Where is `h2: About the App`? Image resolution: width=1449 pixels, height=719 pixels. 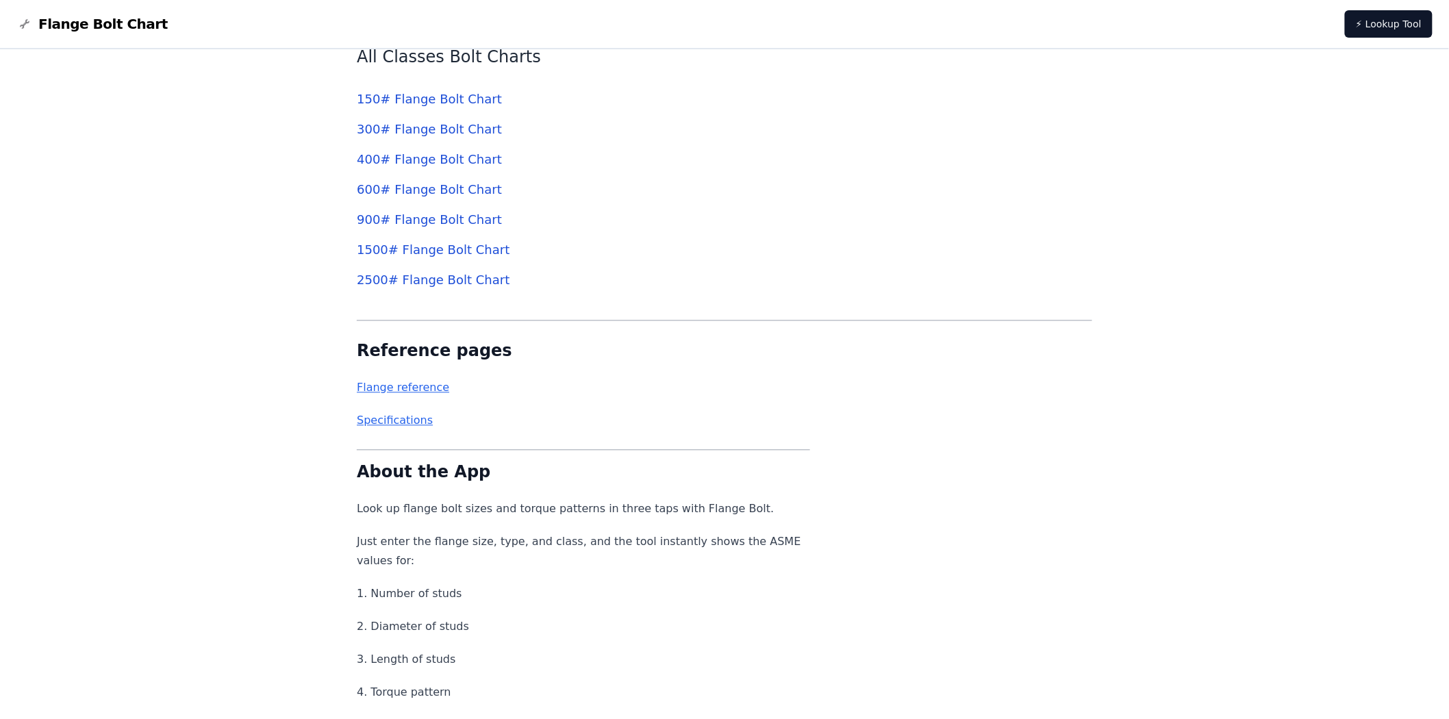
h2: About the App is located at coordinates (583, 472).